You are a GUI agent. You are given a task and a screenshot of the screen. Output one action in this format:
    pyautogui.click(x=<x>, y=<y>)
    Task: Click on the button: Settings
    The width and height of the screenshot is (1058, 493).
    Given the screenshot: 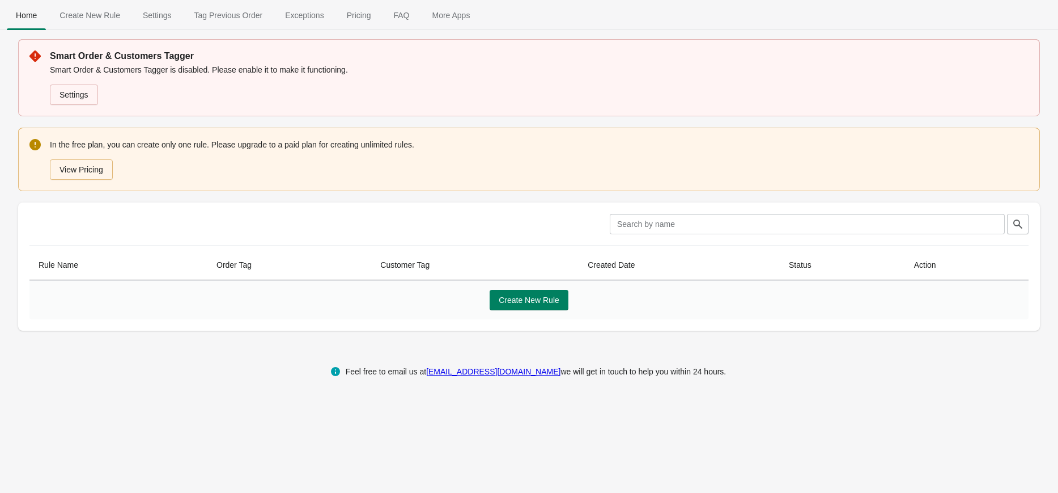 What is the action you would take?
    pyautogui.click(x=157, y=15)
    